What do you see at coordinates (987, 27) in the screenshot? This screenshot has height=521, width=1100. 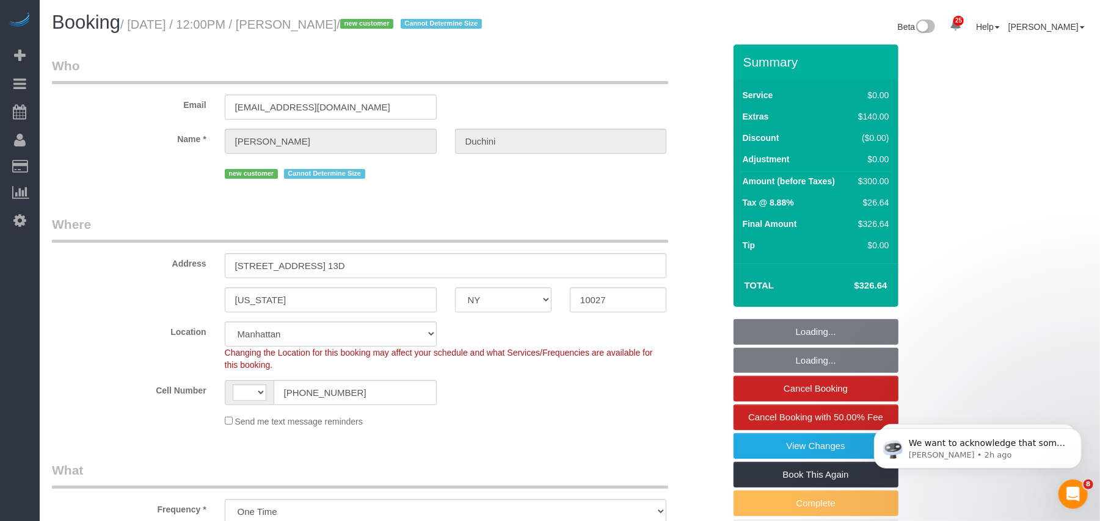 I see `a: Help` at bounding box center [987, 27].